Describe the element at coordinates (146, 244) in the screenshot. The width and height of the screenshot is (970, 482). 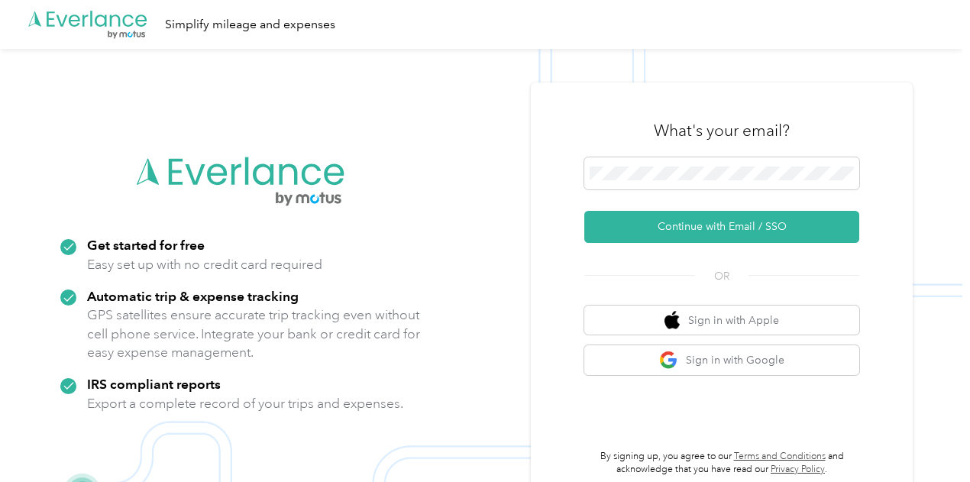
I see `strong: Get started for free` at that location.